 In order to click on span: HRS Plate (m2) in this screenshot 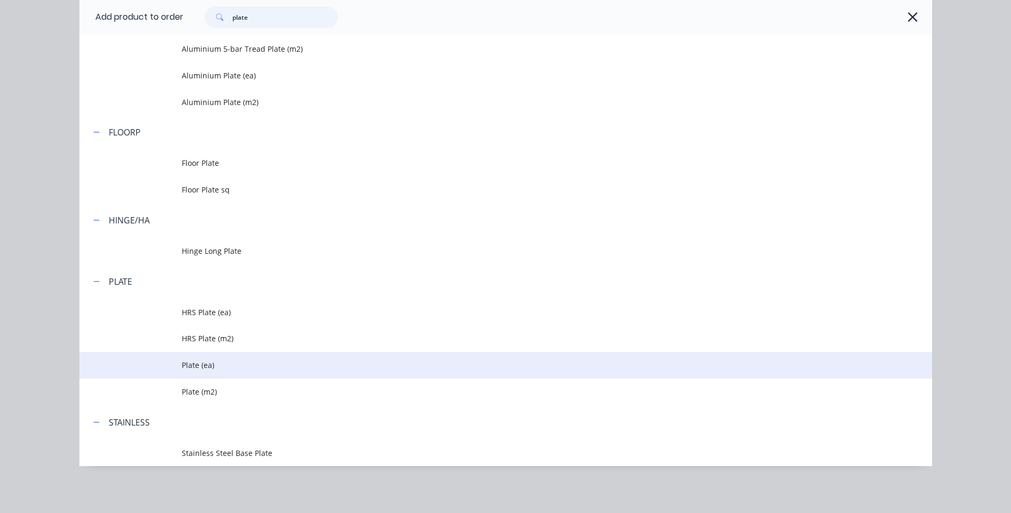, I will do `click(482, 338)`.